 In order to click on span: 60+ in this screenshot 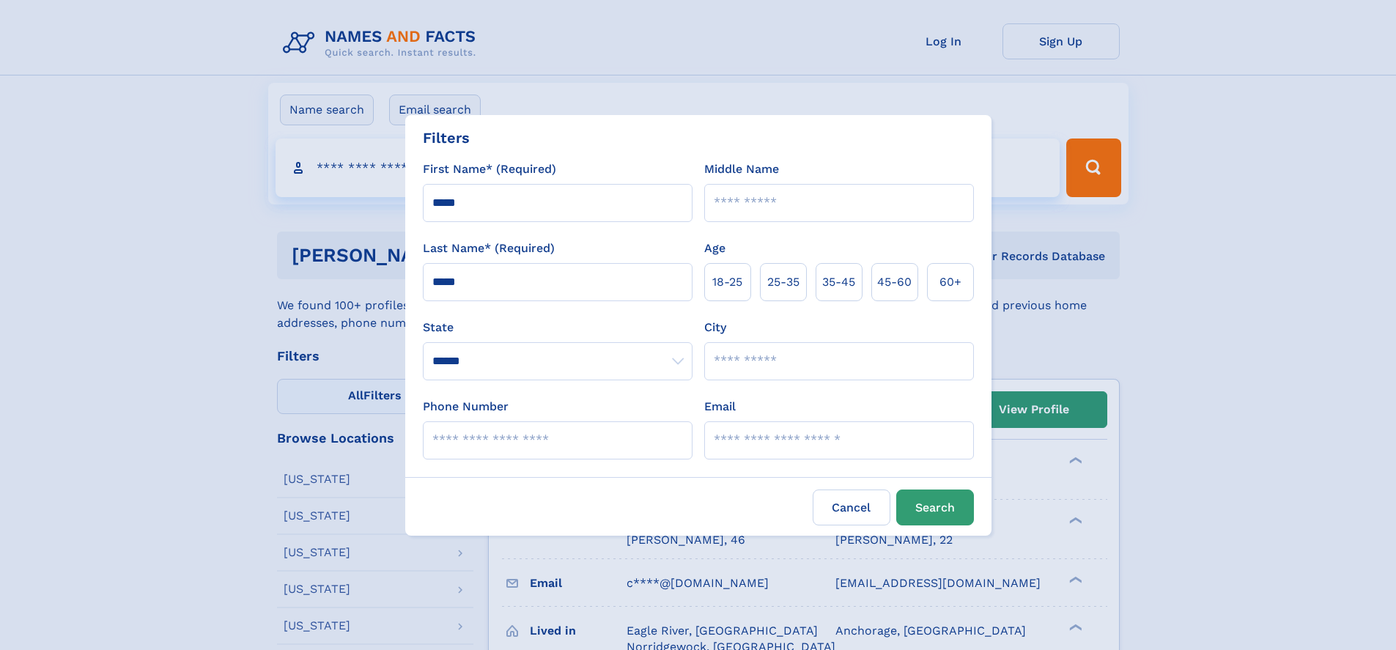, I will do `click(950, 282)`.